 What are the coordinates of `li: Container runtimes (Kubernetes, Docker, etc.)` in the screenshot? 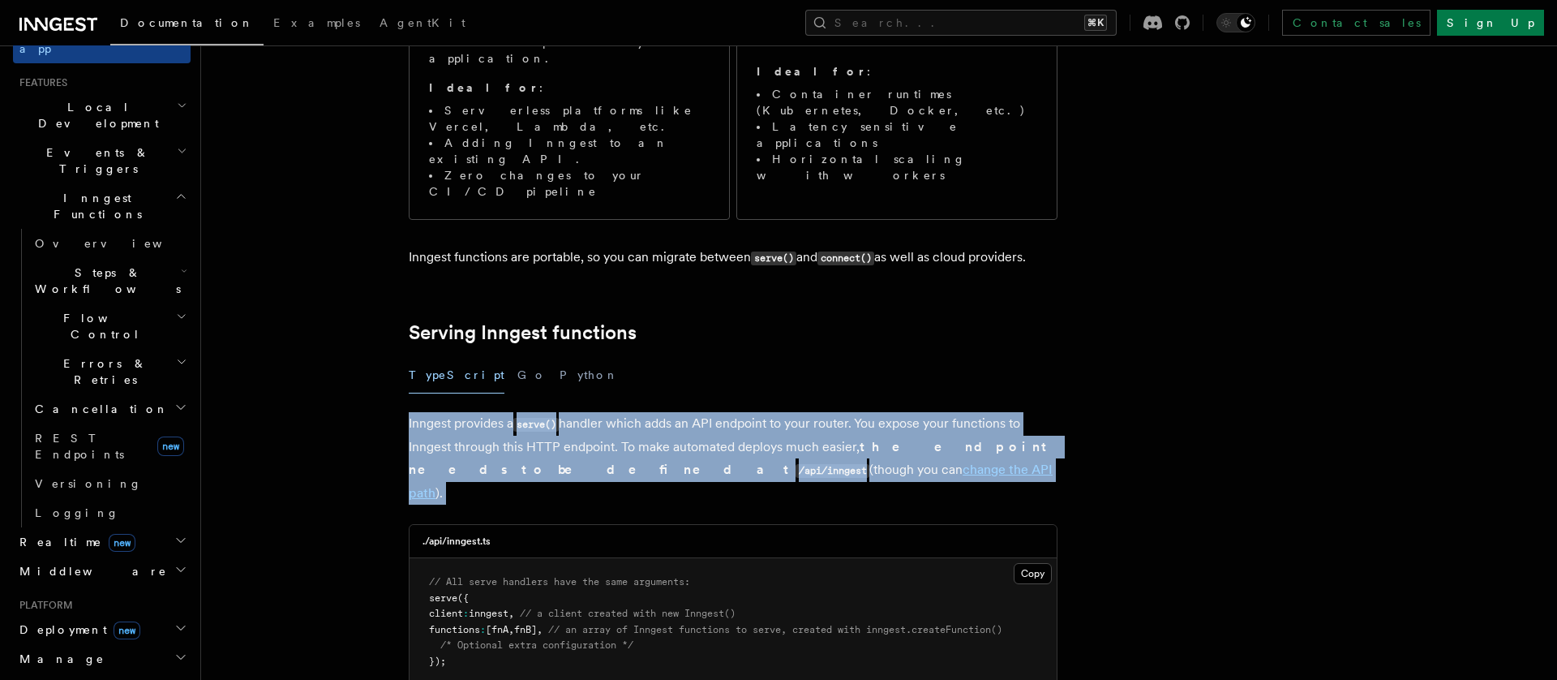 It's located at (897, 102).